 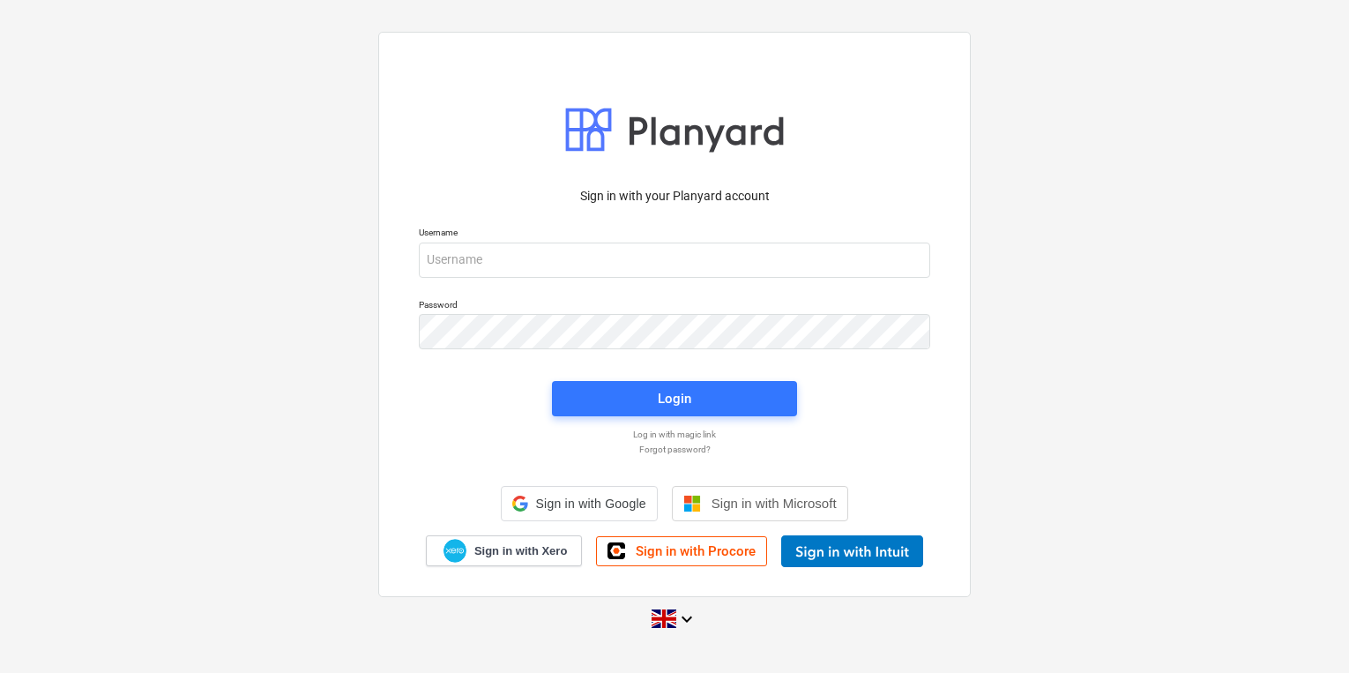 I want to click on span: Sign in with Procore, so click(x=696, y=551).